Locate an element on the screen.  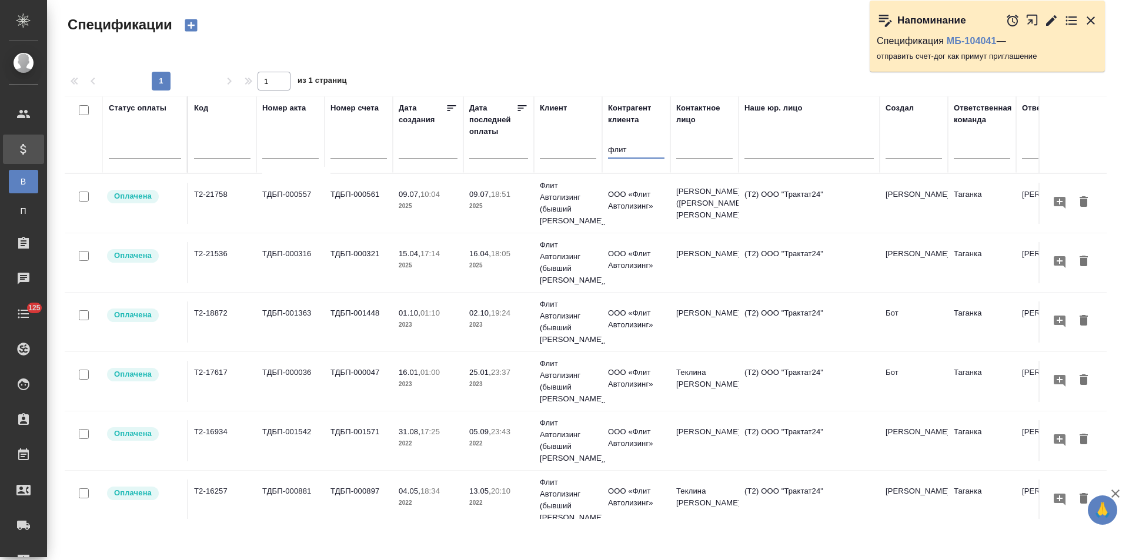
button: Перейти в todo is located at coordinates (1071, 21).